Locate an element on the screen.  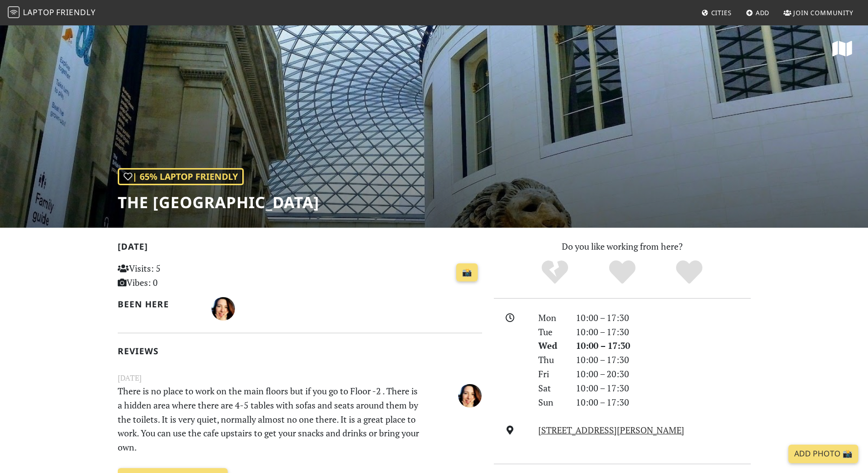
div: Tue is located at coordinates (551, 332).